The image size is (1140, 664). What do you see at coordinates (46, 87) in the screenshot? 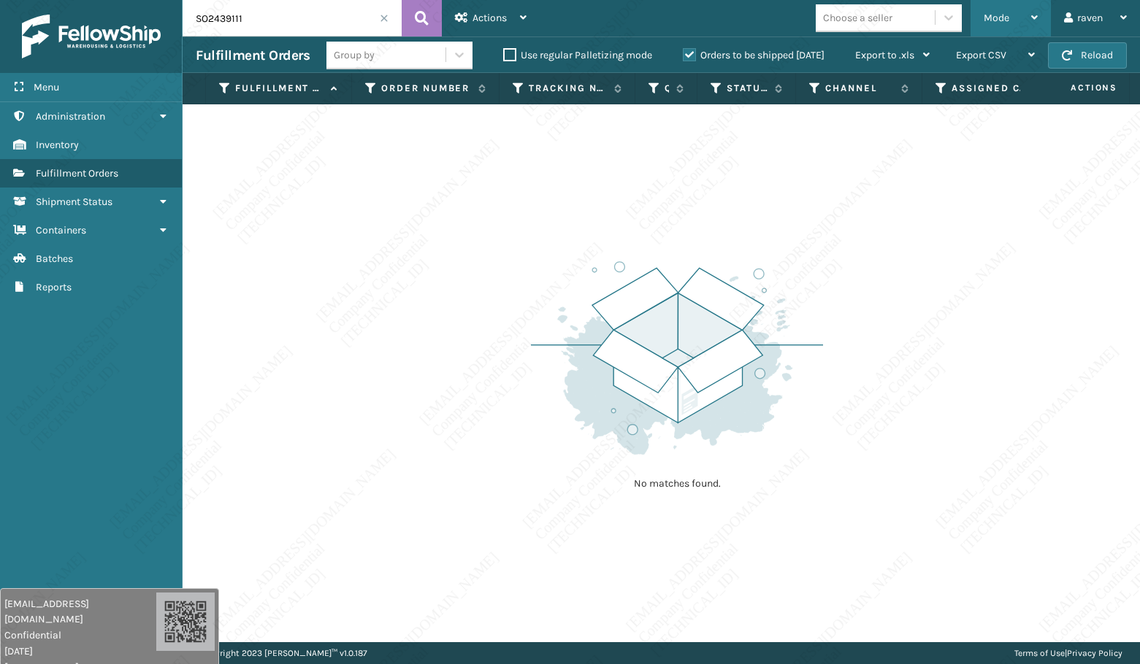
I see `span: Menu` at bounding box center [46, 87].